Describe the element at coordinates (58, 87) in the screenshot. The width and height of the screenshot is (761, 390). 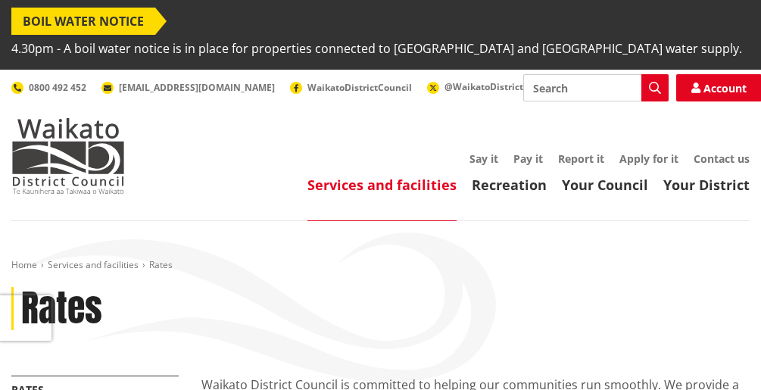
I see `span: 0800 492 452` at that location.